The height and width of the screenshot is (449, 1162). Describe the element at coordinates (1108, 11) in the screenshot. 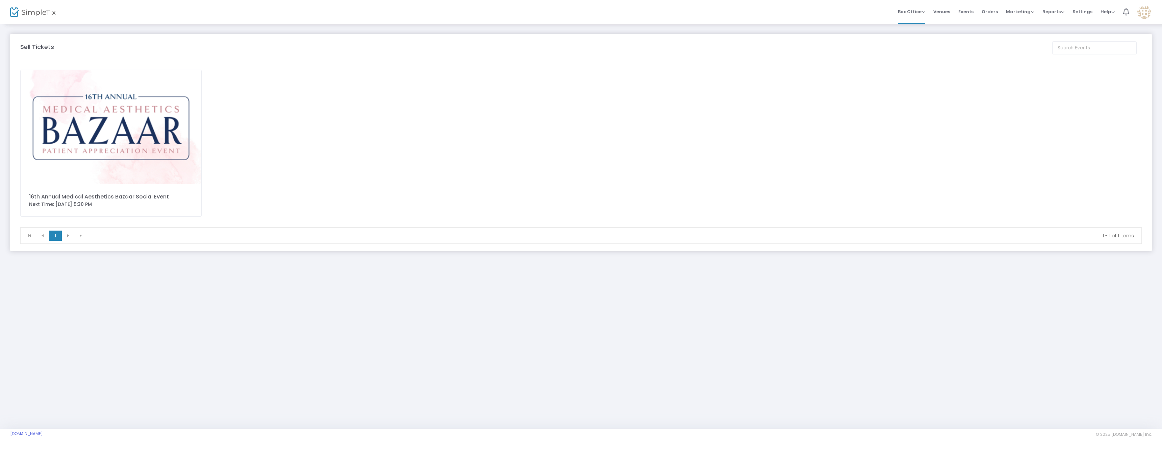

I see `span: Help` at that location.